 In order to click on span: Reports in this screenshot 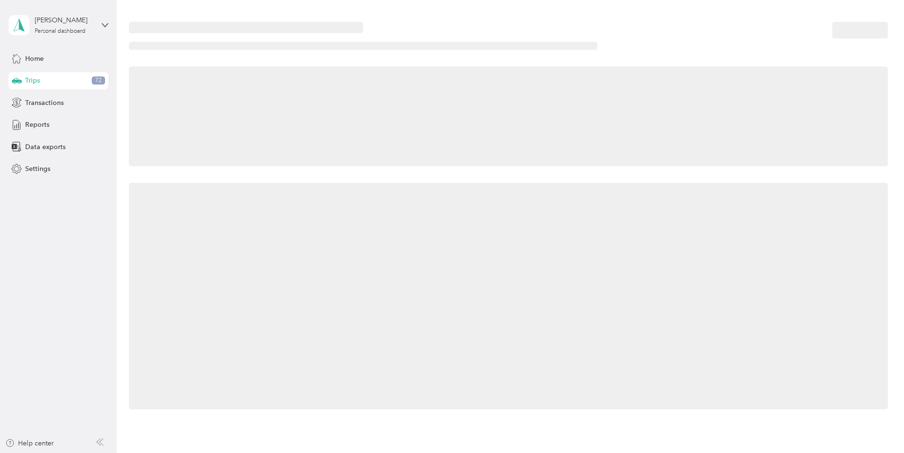, I will do `click(37, 125)`.